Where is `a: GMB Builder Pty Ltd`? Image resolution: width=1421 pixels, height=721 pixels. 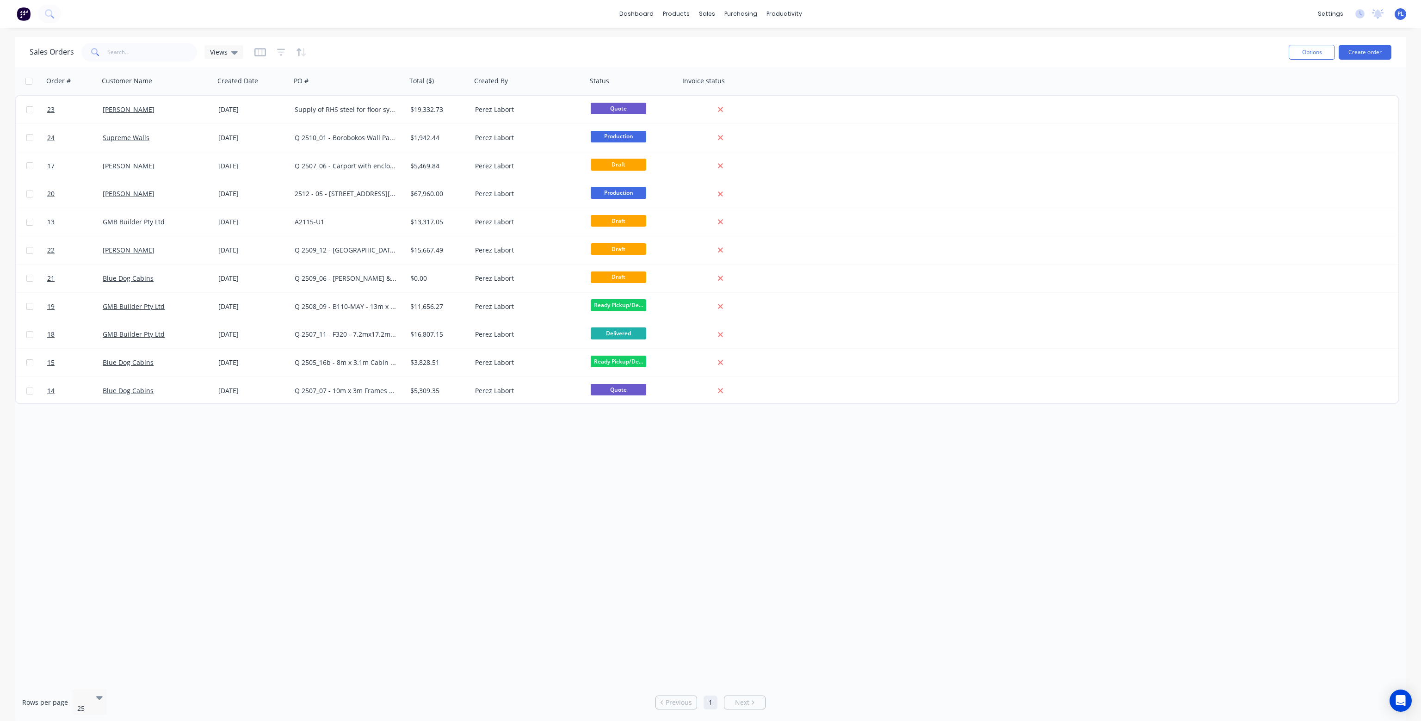
a: GMB Builder Pty Ltd is located at coordinates (134, 334).